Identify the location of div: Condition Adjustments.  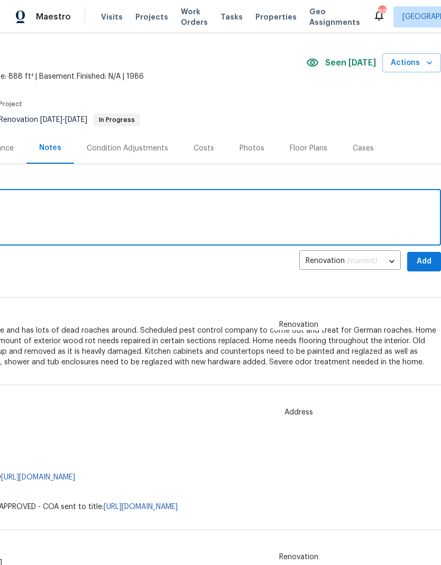
(127, 148).